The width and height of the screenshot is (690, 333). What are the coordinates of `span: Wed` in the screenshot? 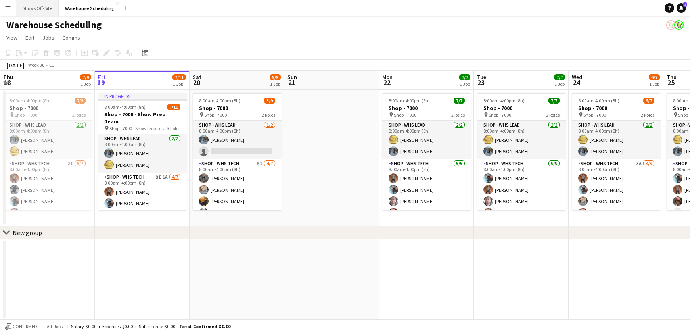 It's located at (577, 77).